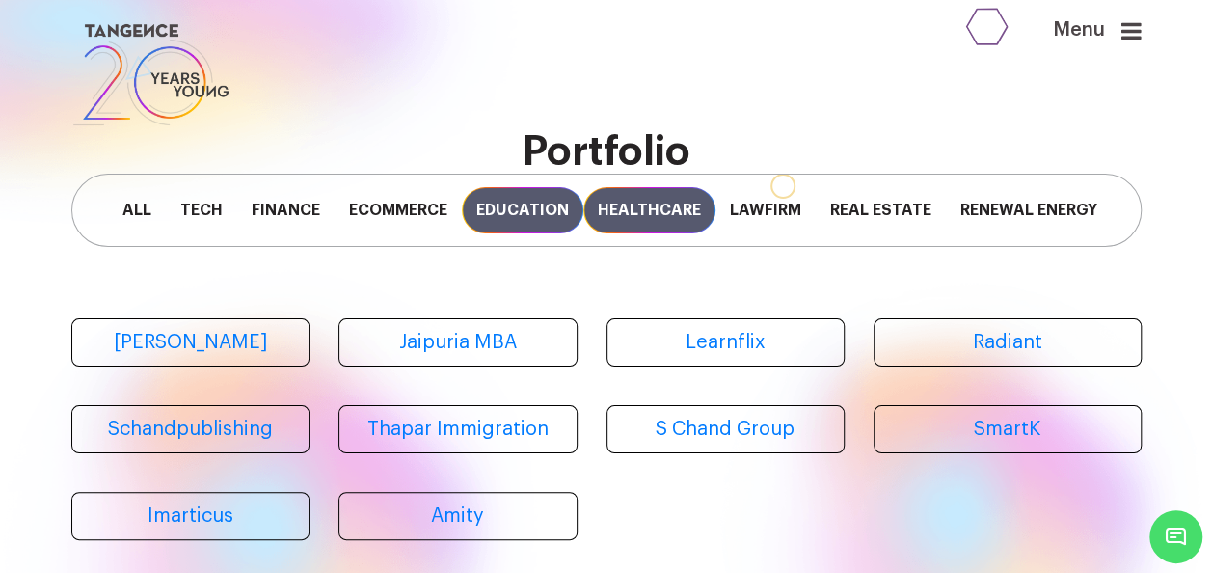 This screenshot has height=573, width=1212. What do you see at coordinates (649, 210) in the screenshot?
I see `span: Healthcare` at bounding box center [649, 210].